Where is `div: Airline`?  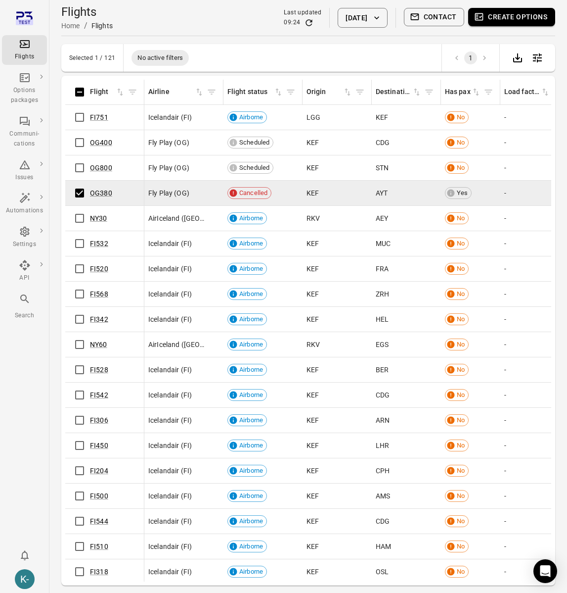
div: Airline is located at coordinates (171, 92).